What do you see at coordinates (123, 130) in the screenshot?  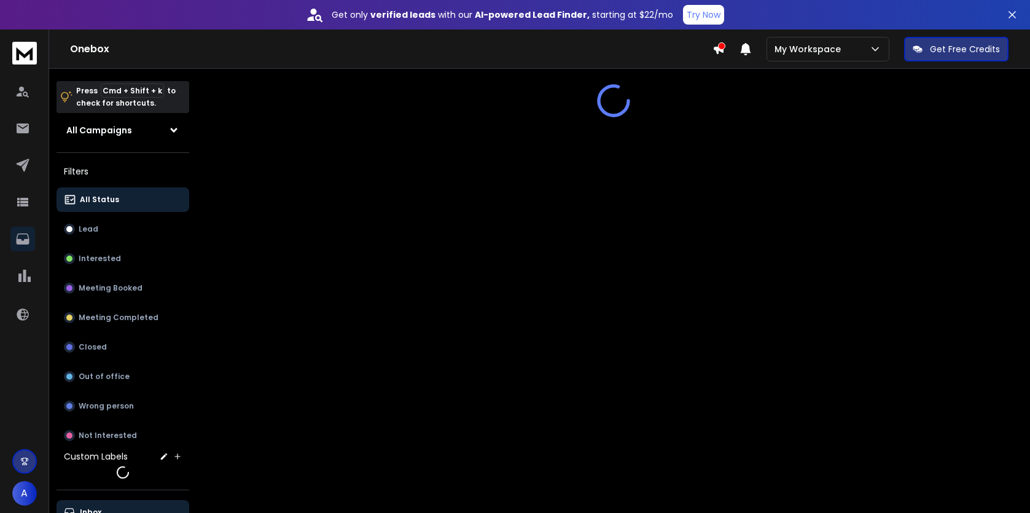 I see `button: All Campaigns` at bounding box center [123, 130].